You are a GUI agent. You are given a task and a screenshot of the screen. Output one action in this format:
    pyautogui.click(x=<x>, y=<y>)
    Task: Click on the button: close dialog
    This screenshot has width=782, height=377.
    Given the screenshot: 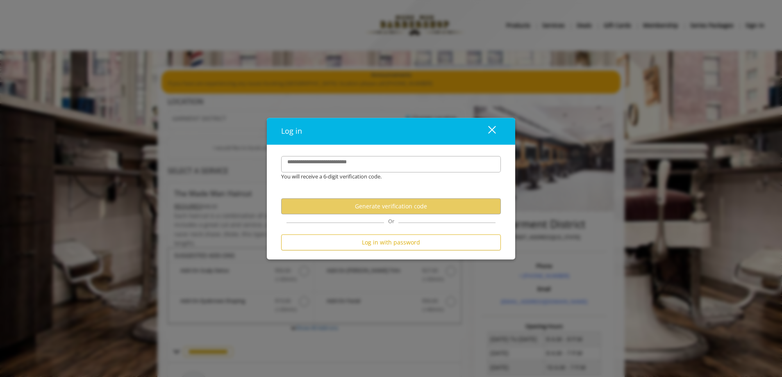 What is the action you would take?
    pyautogui.click(x=487, y=131)
    